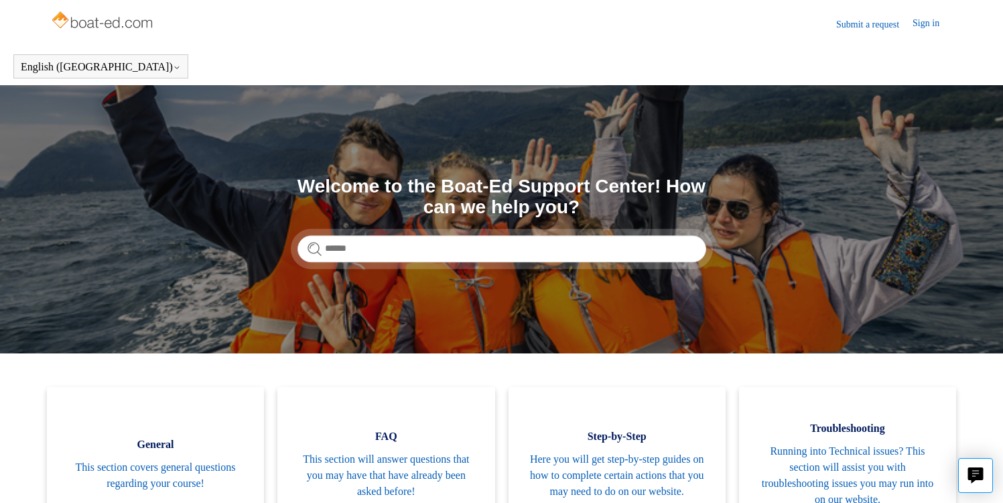 This screenshot has height=503, width=1003. Describe the element at coordinates (155, 475) in the screenshot. I see `span: This section covers general questions regarding your course!` at that location.